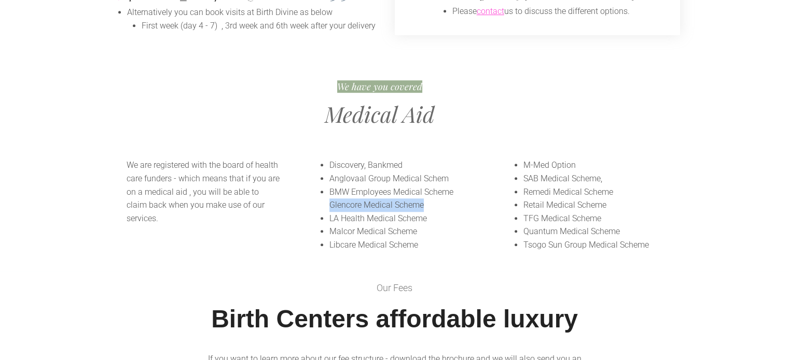 The height and width of the screenshot is (360, 789). What do you see at coordinates (402, 165) in the screenshot?
I see `li: Discovery, Bankmed` at bounding box center [402, 165].